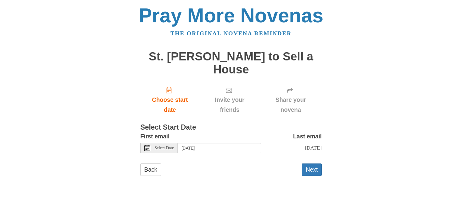  What do you see at coordinates (231, 127) in the screenshot?
I see `h3: Select Start Date` at bounding box center [231, 127].